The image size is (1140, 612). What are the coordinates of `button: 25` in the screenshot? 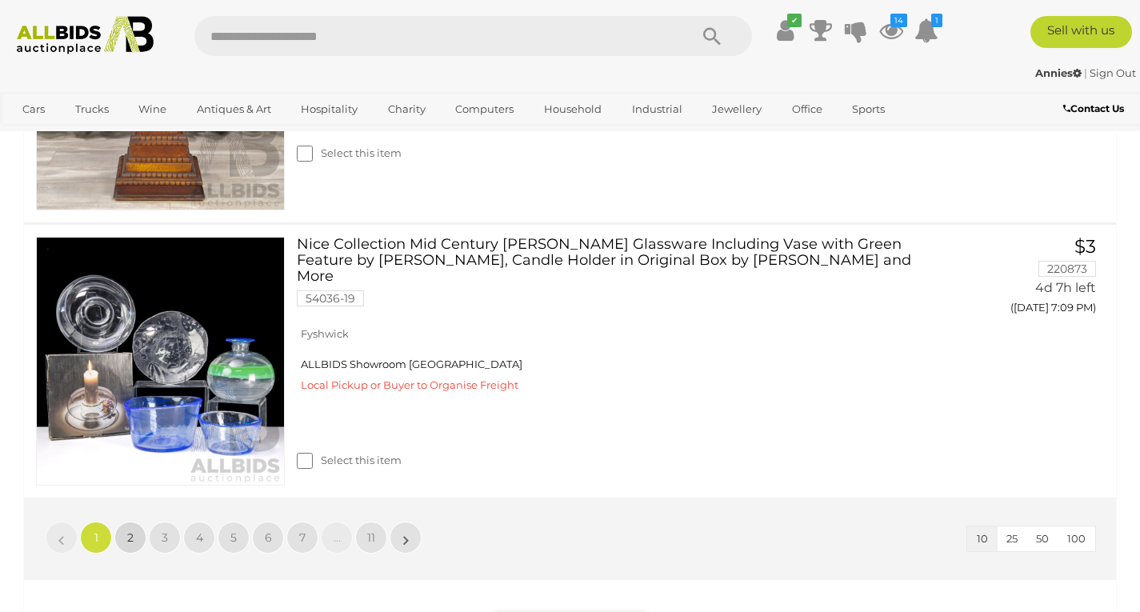 It's located at (1012, 538).